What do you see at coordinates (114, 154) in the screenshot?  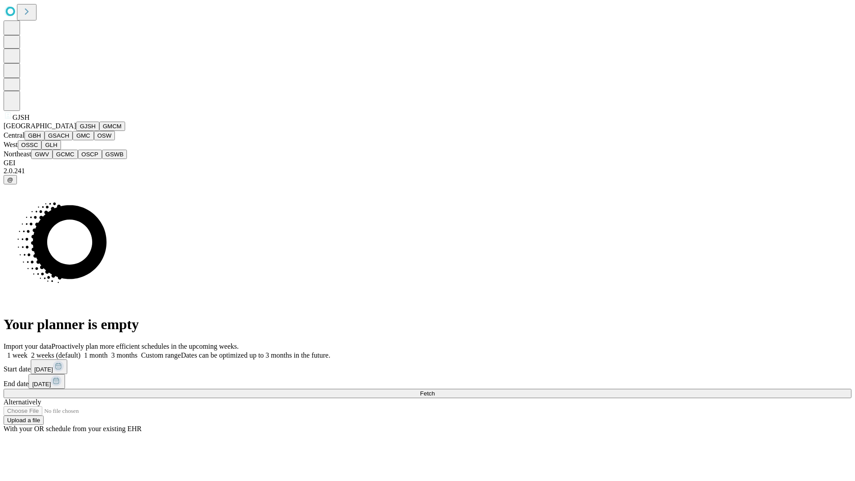 I see `button: GSWB` at bounding box center [114, 154].